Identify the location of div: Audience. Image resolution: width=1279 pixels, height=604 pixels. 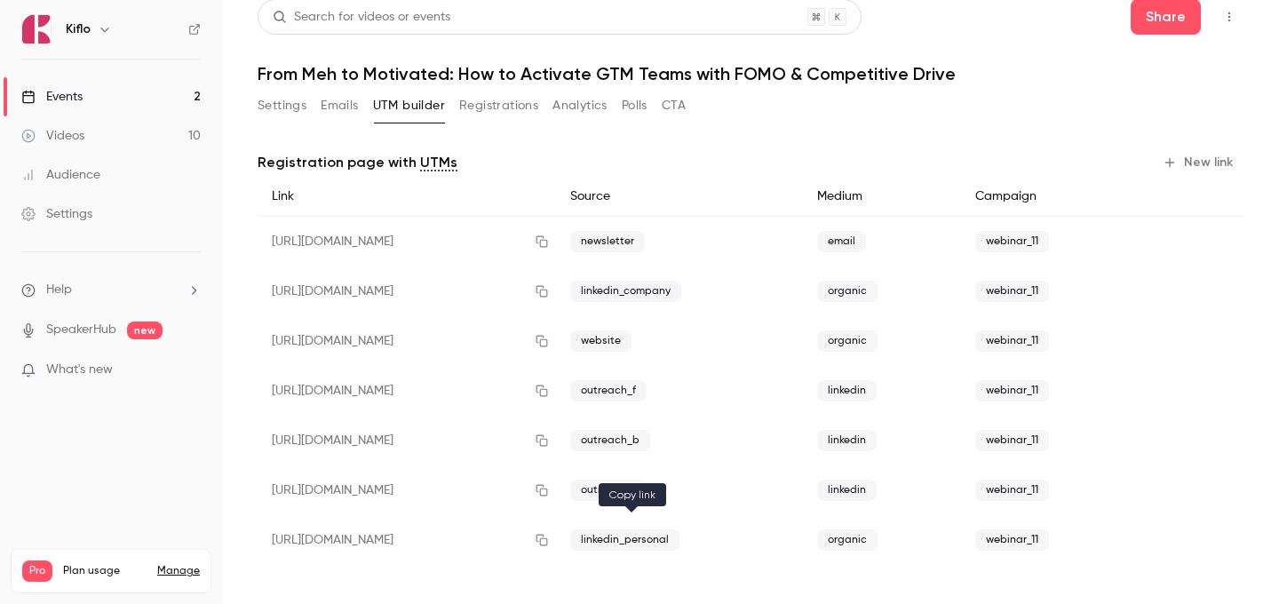
(60, 175).